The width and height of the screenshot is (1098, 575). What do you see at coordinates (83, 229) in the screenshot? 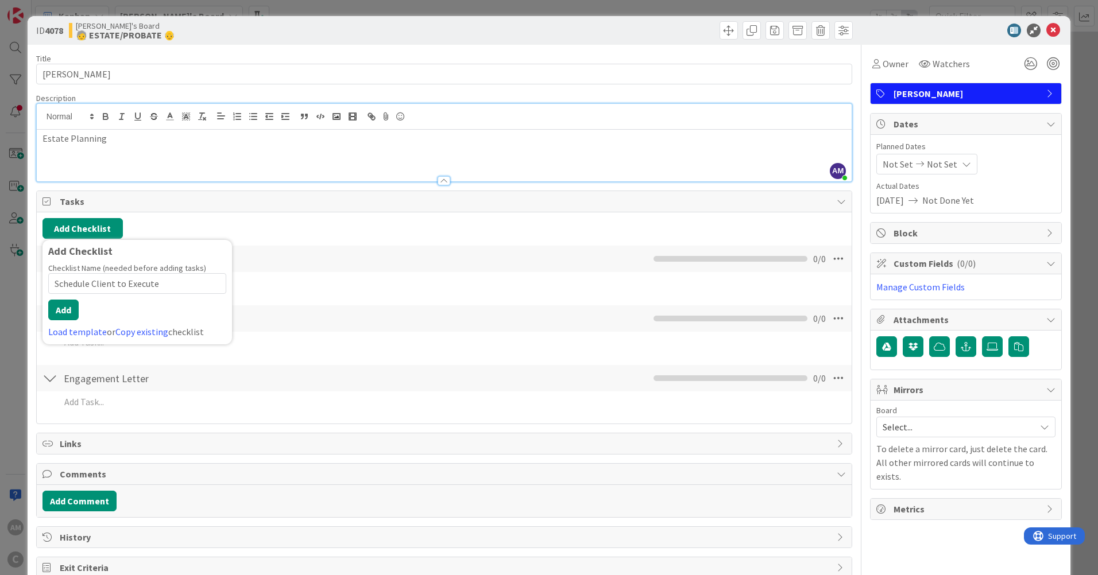
I see `button: Add Checklist` at bounding box center [83, 229].